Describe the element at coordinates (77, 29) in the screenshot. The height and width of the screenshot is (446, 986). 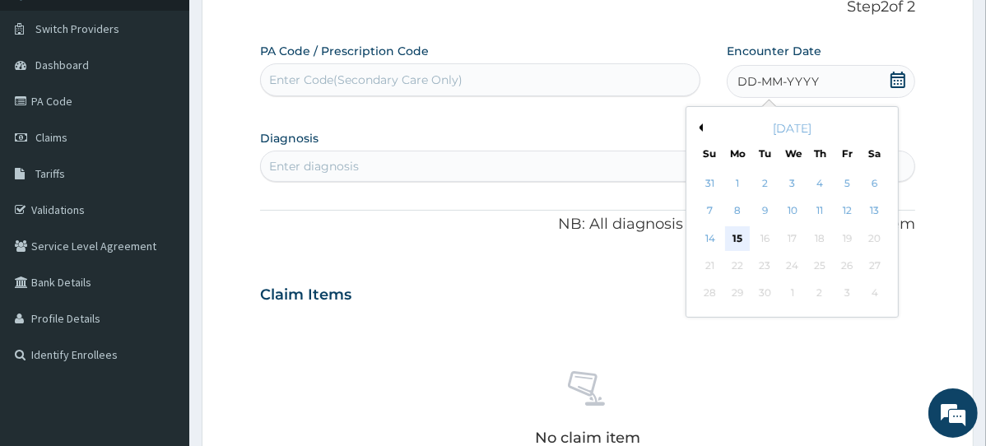
I see `span: Switch Providers` at that location.